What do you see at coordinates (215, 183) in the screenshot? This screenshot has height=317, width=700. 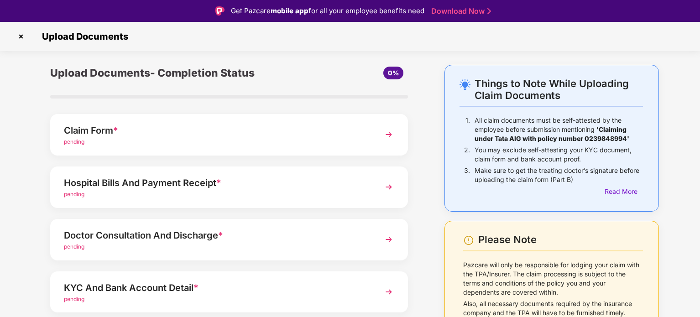 I see `div: Hospital Bills And Payment Receipt` at bounding box center [215, 183].